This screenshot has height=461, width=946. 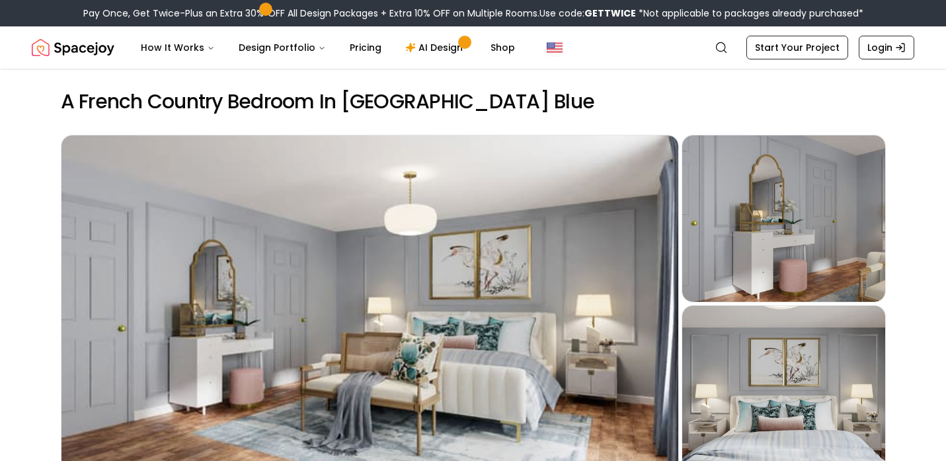 What do you see at coordinates (178, 48) in the screenshot?
I see `button: How It Works` at bounding box center [178, 48].